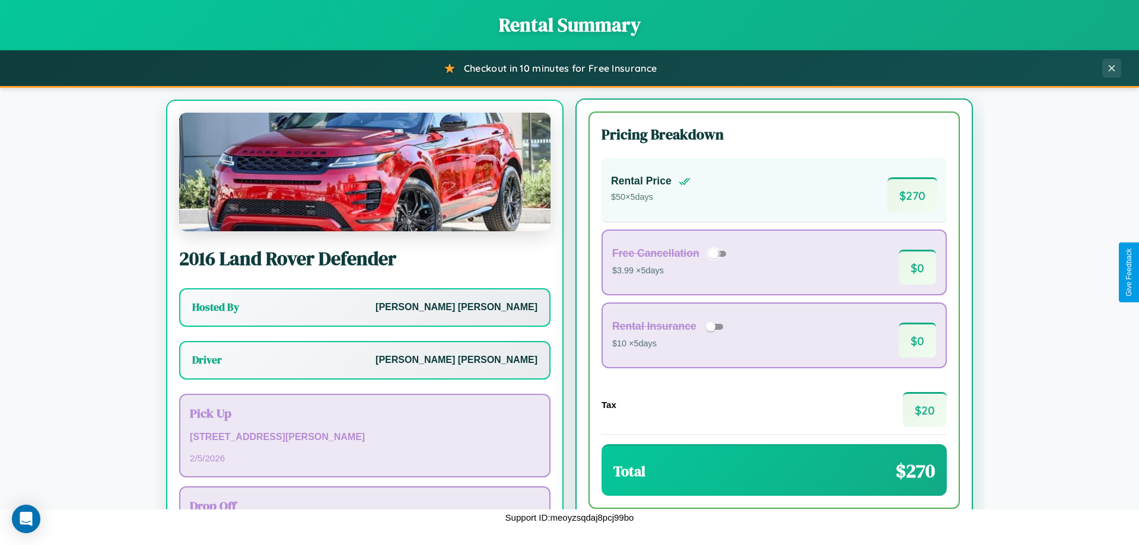 This screenshot has width=1139, height=545. I want to click on span: $ 20, so click(925, 409).